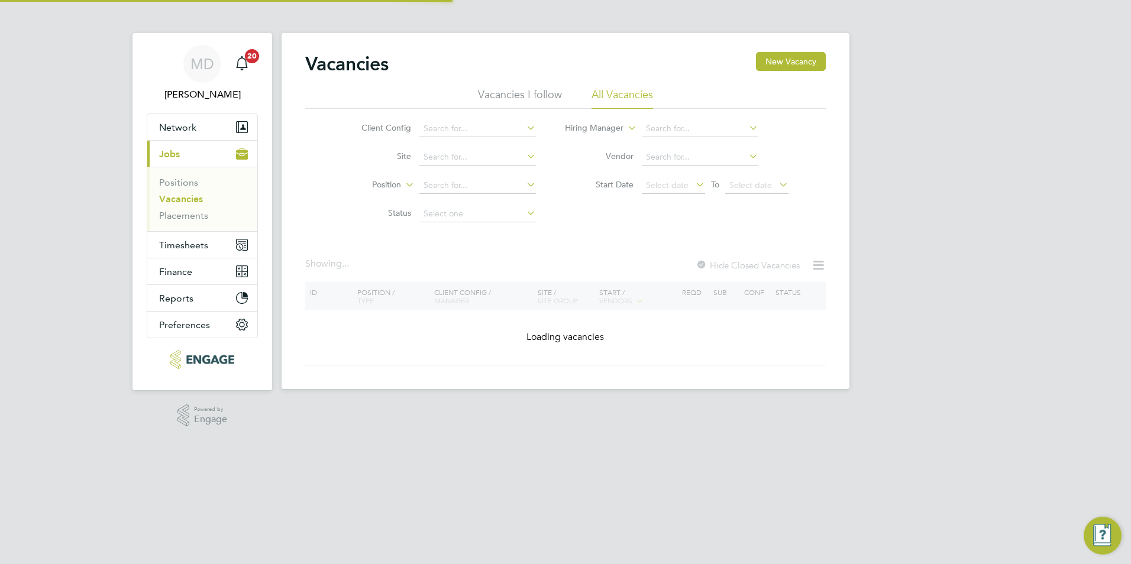  I want to click on span: Engage, so click(211, 419).